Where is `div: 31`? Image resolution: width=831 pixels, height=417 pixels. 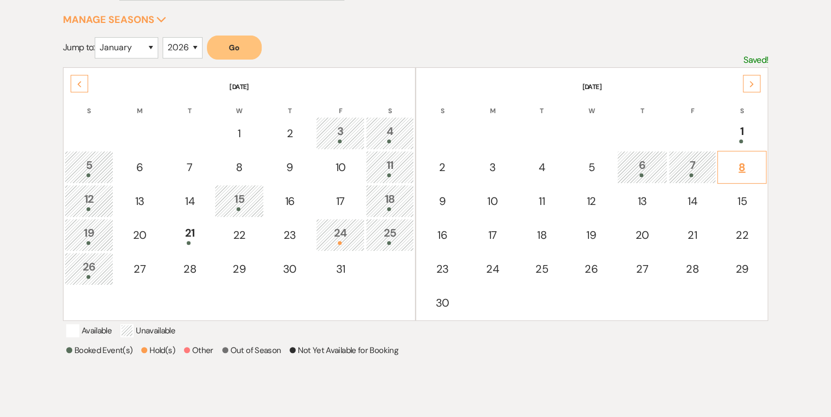 div: 31 is located at coordinates (340, 269).